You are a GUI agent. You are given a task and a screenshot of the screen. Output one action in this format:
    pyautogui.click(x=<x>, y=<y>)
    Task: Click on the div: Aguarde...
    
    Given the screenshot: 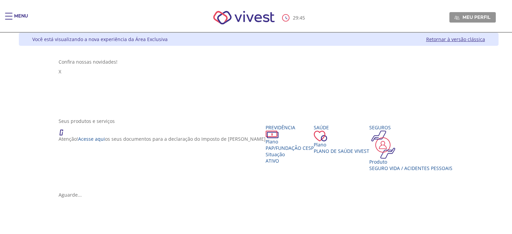 What is the action you would take?
    pyautogui.click(x=258, y=194)
    